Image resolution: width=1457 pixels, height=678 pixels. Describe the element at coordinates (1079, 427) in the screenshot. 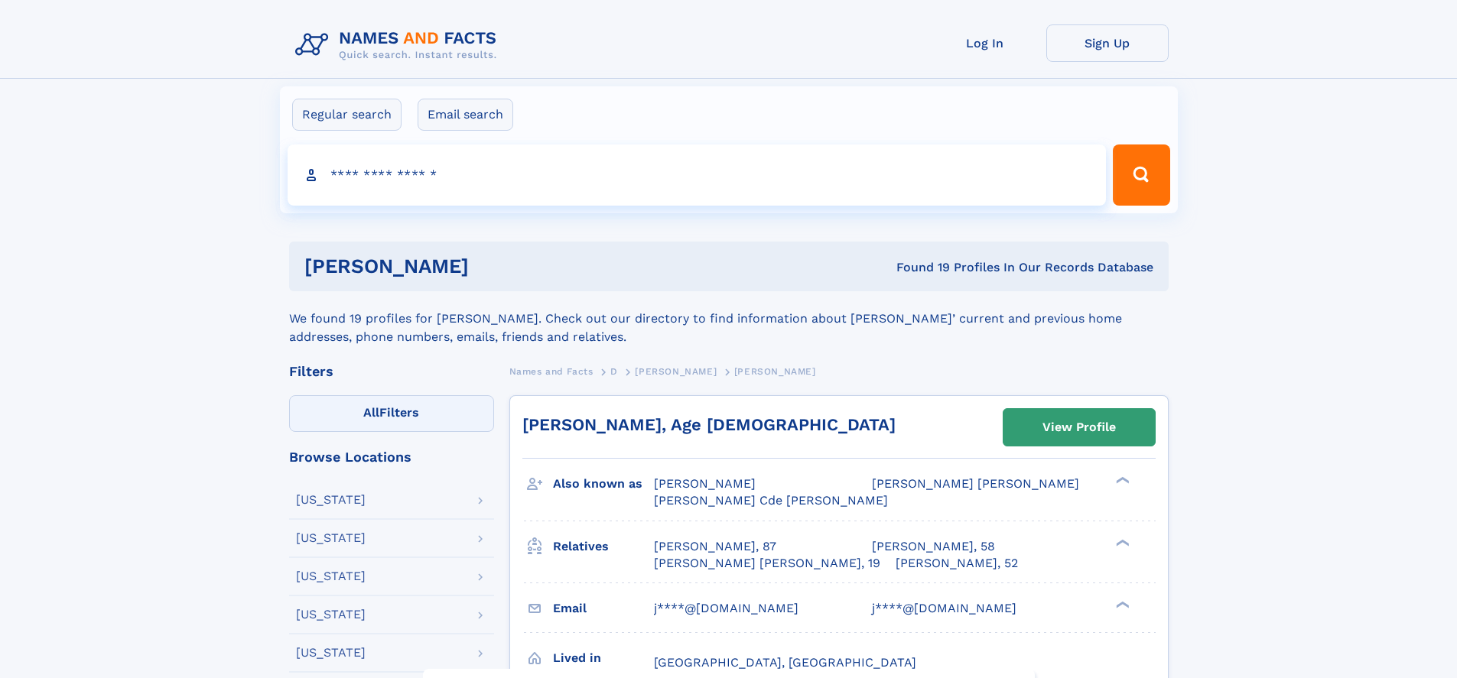

I see `a: View Profile` at that location.